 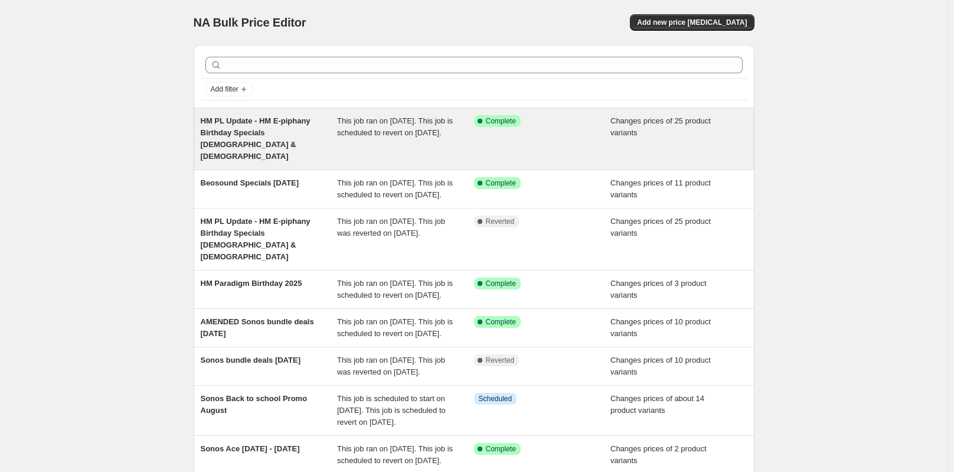 What do you see at coordinates (495, 398) in the screenshot?
I see `span: Scheduled` at bounding box center [495, 398].